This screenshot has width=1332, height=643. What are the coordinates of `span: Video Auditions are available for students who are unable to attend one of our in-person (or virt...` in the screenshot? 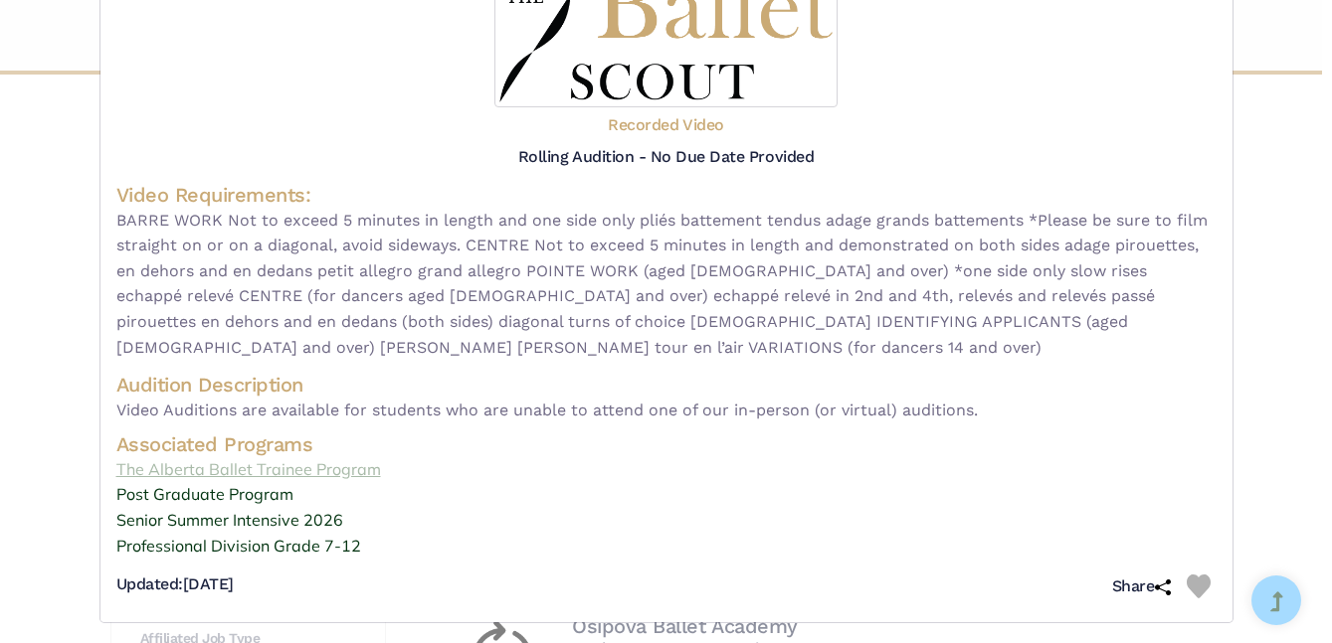 It's located at (666, 411).